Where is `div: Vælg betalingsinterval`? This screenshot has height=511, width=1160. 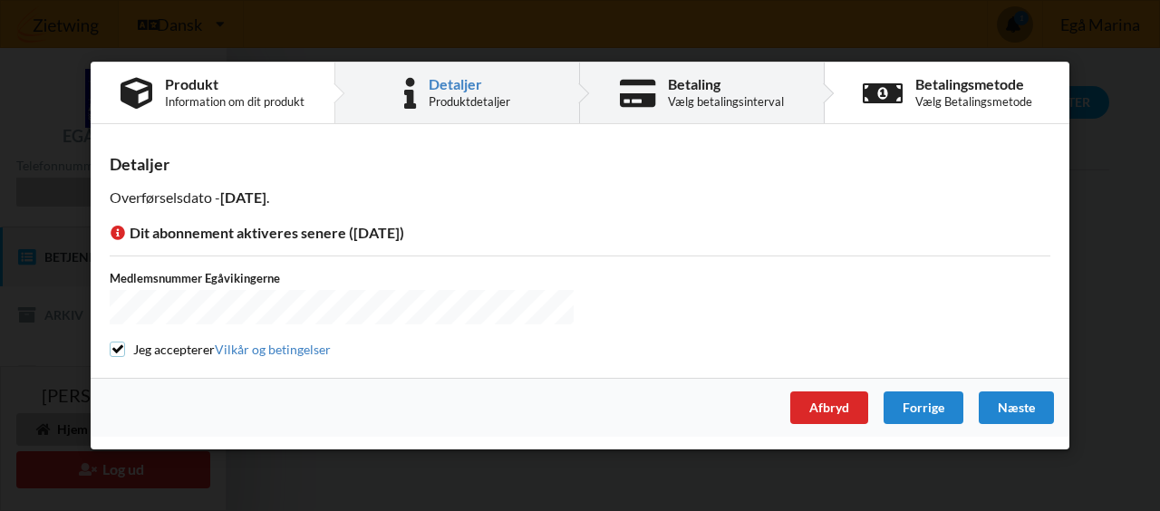
div: Vælg betalingsinterval is located at coordinates (726, 101).